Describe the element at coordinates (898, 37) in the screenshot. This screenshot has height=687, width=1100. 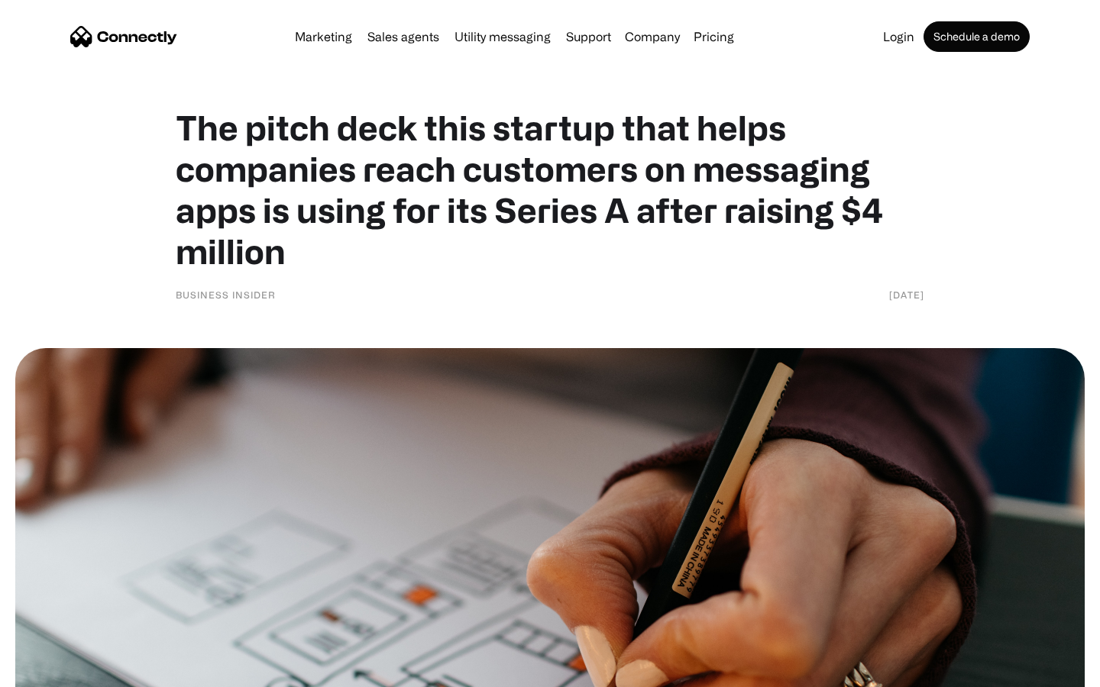
I see `a: Login` at that location.